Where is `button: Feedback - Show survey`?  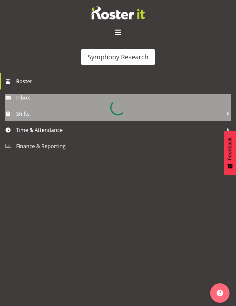
button: Feedback - Show survey is located at coordinates (230, 153).